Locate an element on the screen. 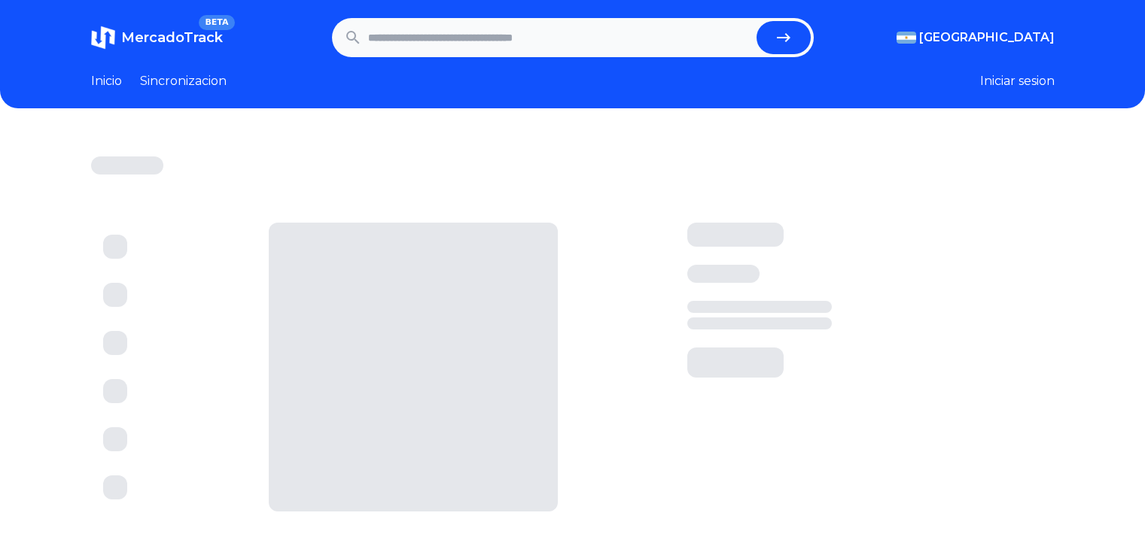 The width and height of the screenshot is (1145, 537). span: MercadoTrack is located at coordinates (172, 38).